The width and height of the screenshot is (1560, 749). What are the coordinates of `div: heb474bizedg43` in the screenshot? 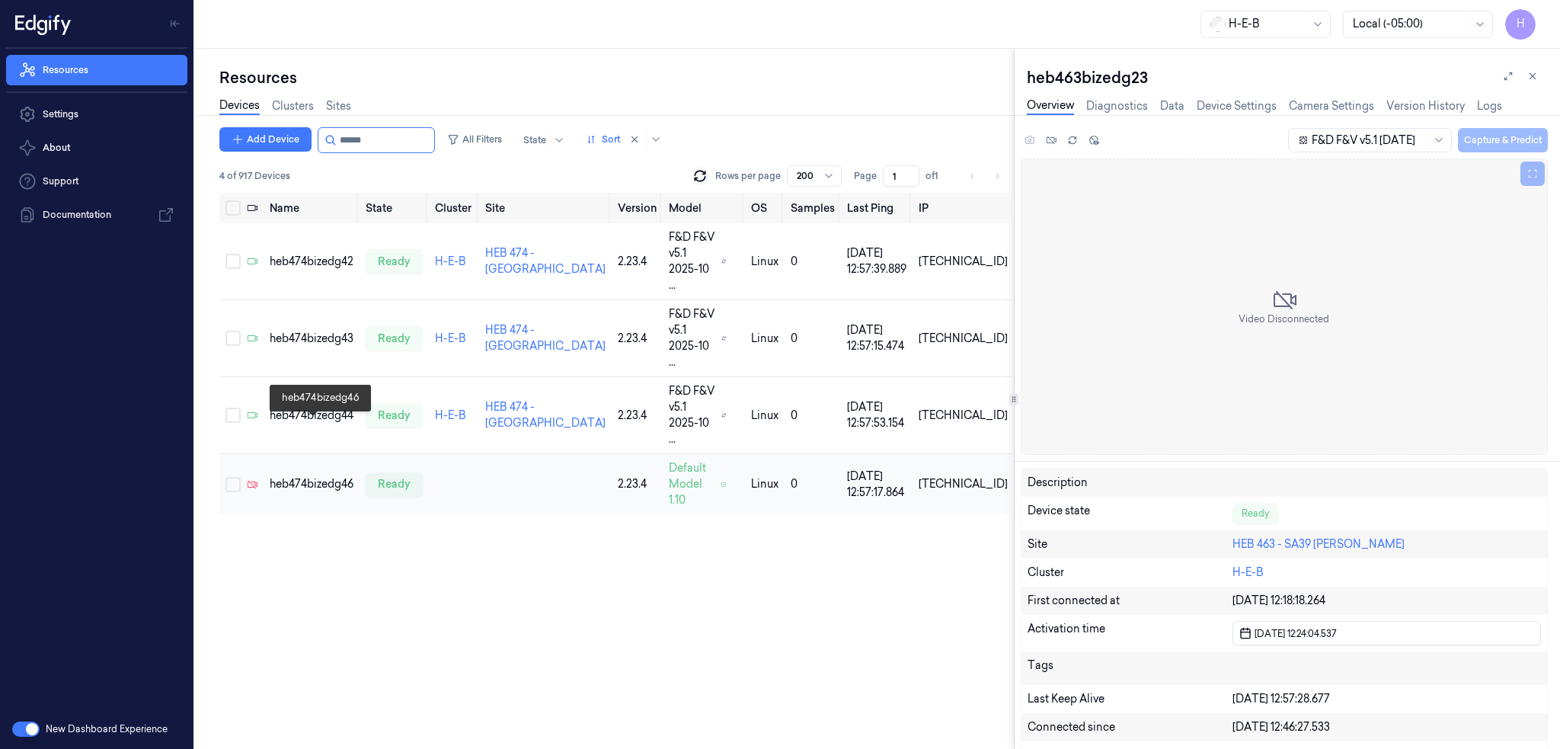 It's located at (311, 338).